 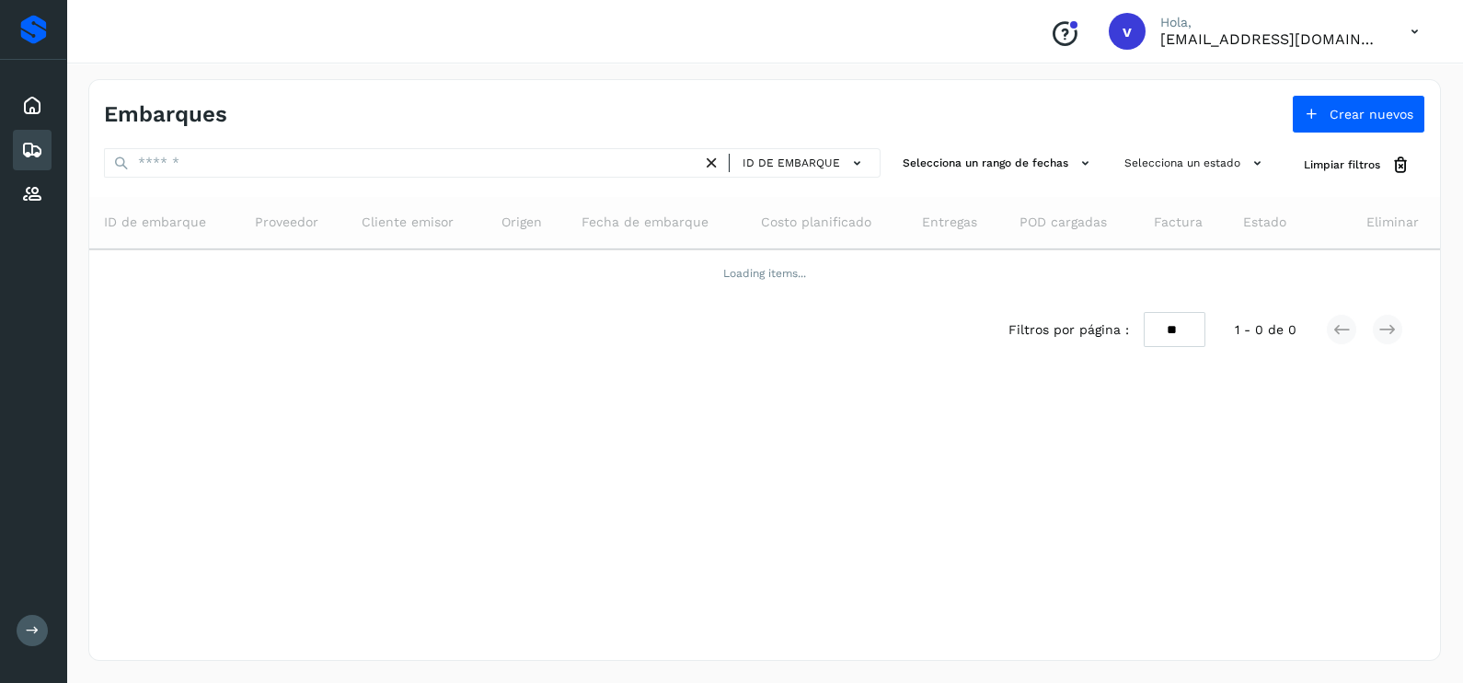 I want to click on td: Loading items..., so click(x=765, y=273).